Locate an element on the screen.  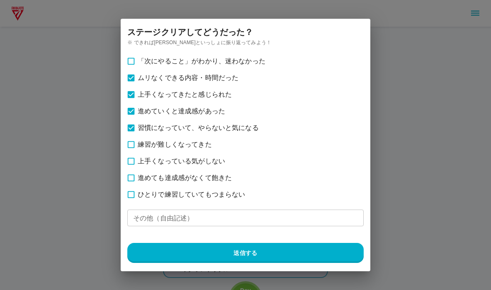
span: 上手くなってきたと感じられた is located at coordinates (185, 94).